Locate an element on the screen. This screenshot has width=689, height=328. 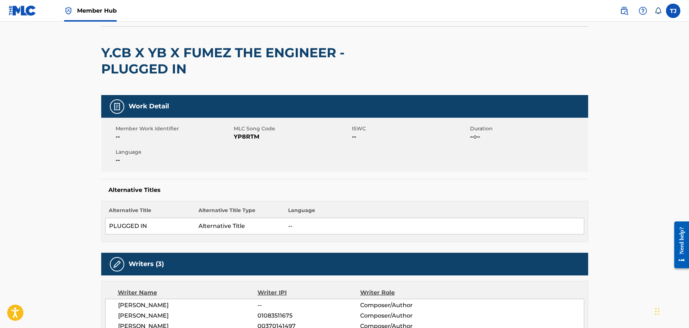
span: Member Work Identifier is located at coordinates (174, 129).